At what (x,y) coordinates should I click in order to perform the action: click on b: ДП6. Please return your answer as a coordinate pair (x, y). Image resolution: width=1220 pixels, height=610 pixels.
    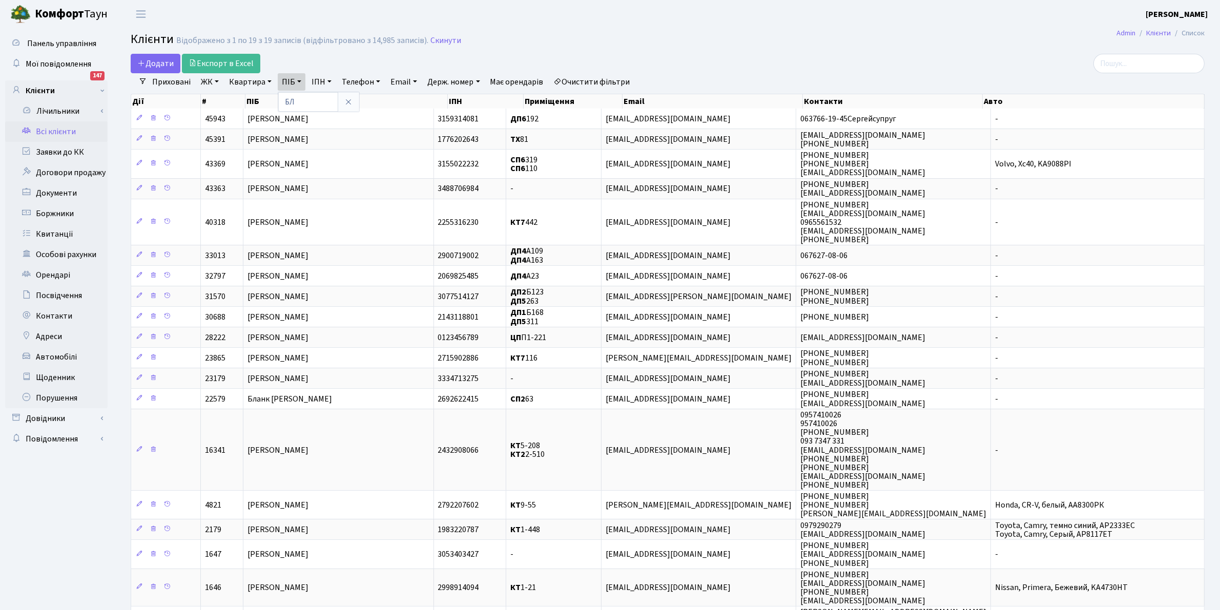
    Looking at the image, I should click on (518, 119).